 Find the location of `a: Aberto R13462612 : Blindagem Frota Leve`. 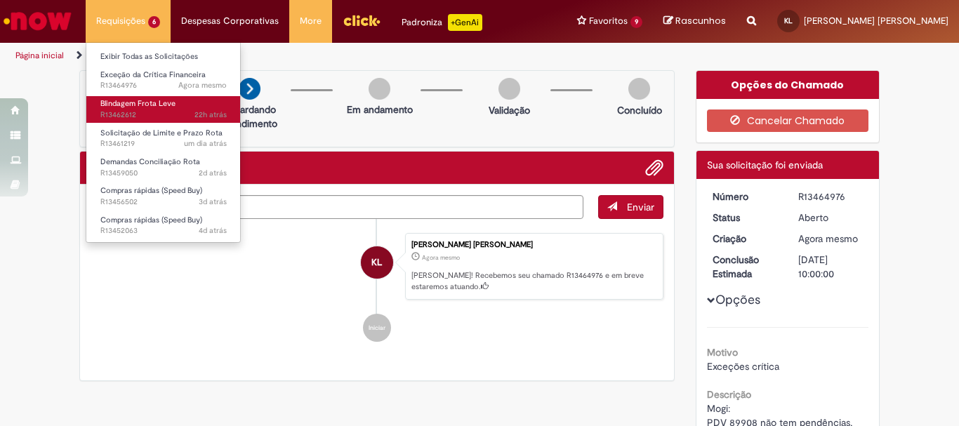

a: Aberto R13462612 : Blindagem Frota Leve is located at coordinates (164, 109).